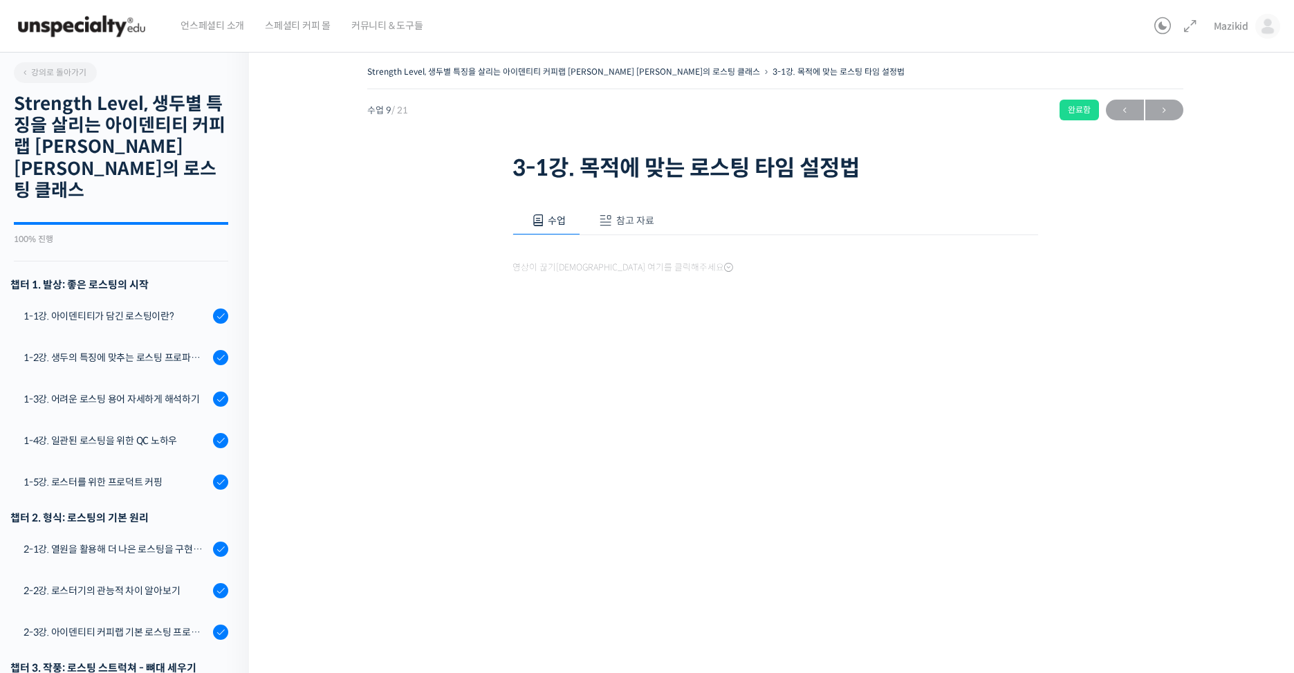 Image resolution: width=1294 pixels, height=673 pixels. What do you see at coordinates (119, 284) in the screenshot?
I see `h3: 챕터 1. 발상: 좋은 로스팅의 시작` at bounding box center [119, 284].